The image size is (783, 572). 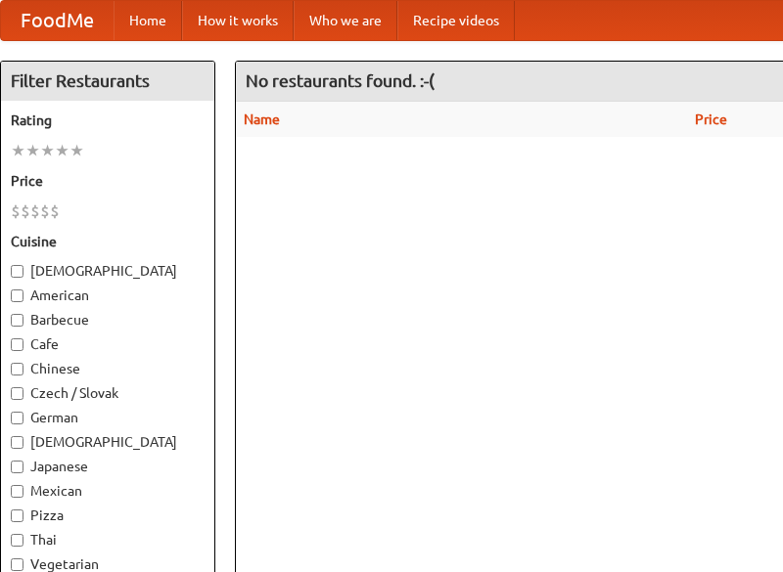 I want to click on input: German, so click(x=17, y=418).